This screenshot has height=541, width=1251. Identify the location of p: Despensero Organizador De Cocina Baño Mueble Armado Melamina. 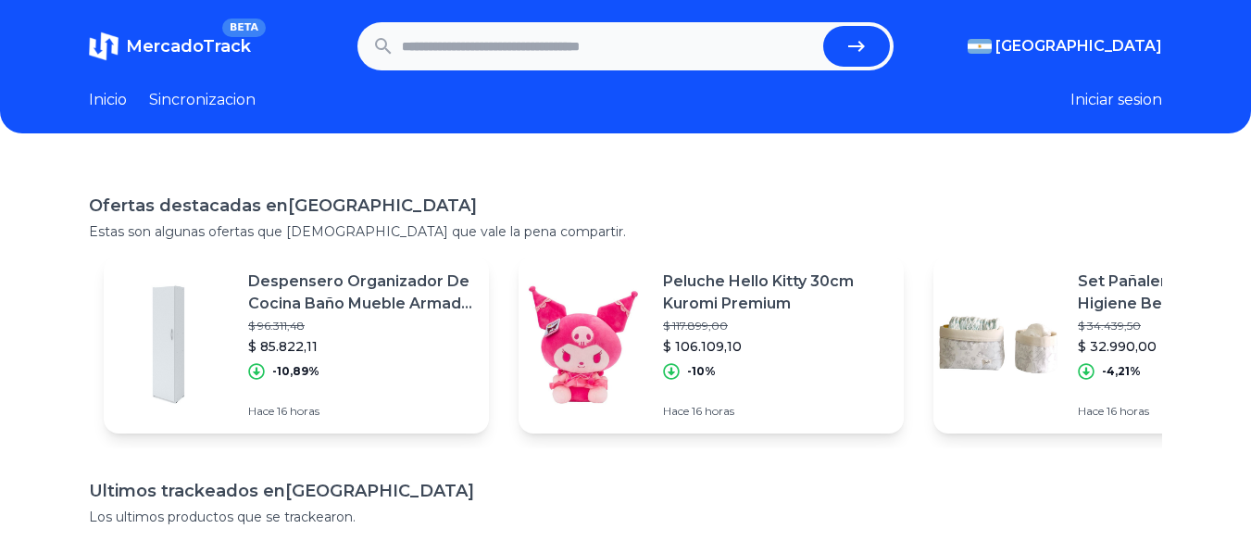
(361, 292).